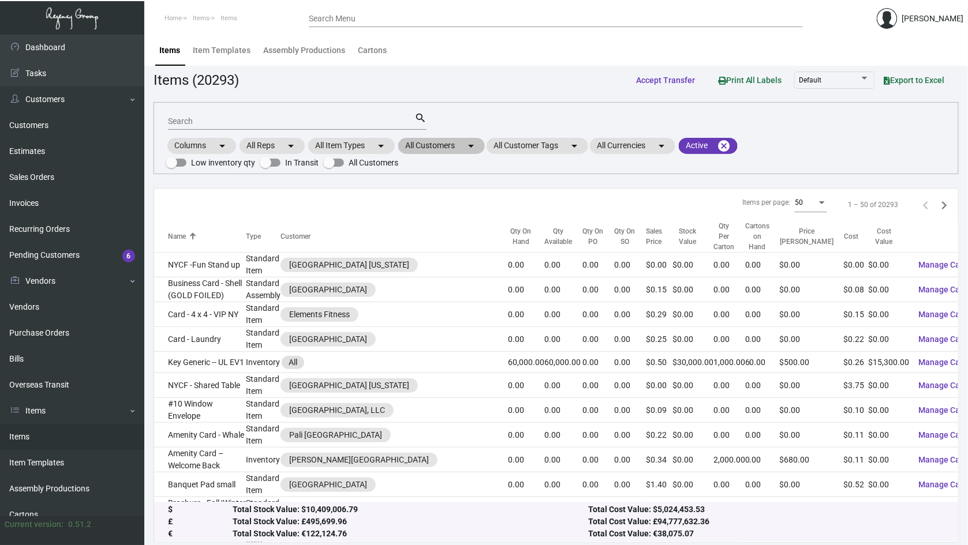 Image resolution: width=968 pixels, height=545 pixels. What do you see at coordinates (200, 485) in the screenshot?
I see `td: Banquet Pad small` at bounding box center [200, 485].